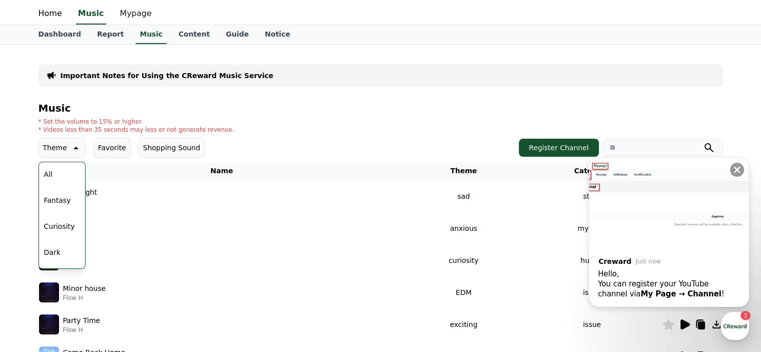  What do you see at coordinates (172, 148) in the screenshot?
I see `button: Shopping Sound` at bounding box center [172, 148].